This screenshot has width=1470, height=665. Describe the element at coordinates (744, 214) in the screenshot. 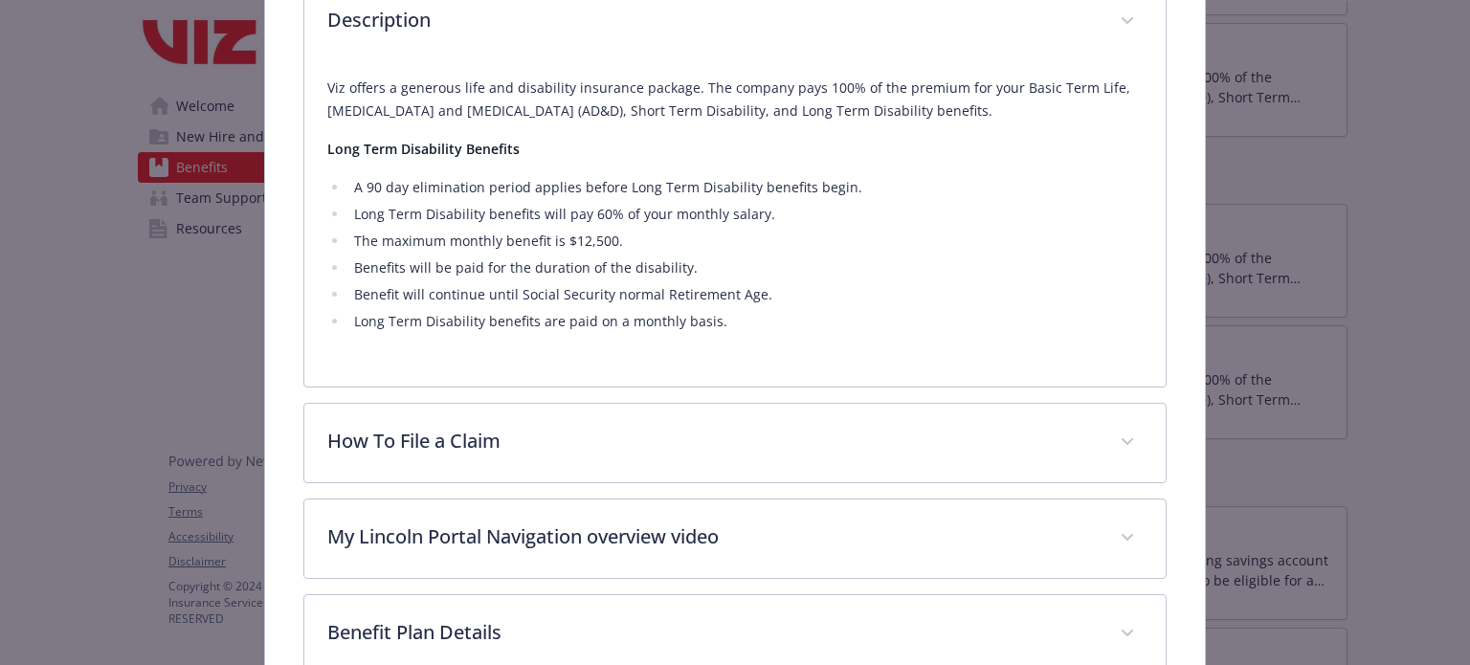

I see `li: Long Term Disability benefits will pay 60% of your monthly salary.` at that location.